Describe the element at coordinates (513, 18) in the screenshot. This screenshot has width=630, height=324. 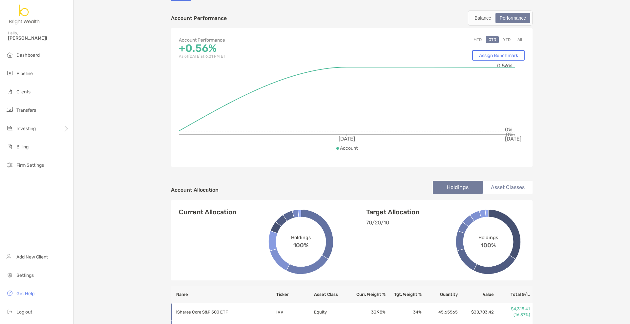
I see `div: Performance` at that location.